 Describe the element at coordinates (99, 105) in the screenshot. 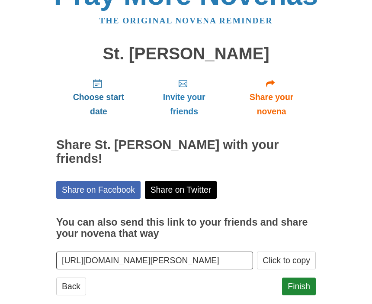

I see `span: Choose start date` at that location.